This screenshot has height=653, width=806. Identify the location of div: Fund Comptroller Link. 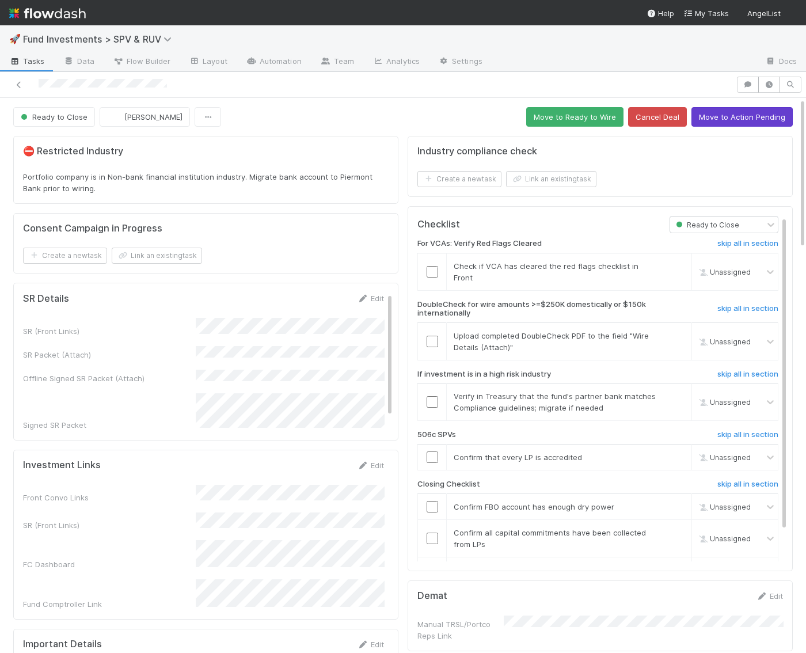
(109, 604).